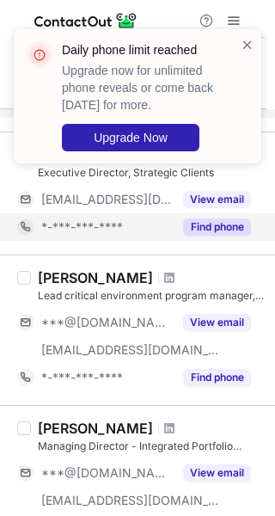  What do you see at coordinates (86, 21) in the screenshot?
I see `img: ContactOut v5.3.10` at bounding box center [86, 21].